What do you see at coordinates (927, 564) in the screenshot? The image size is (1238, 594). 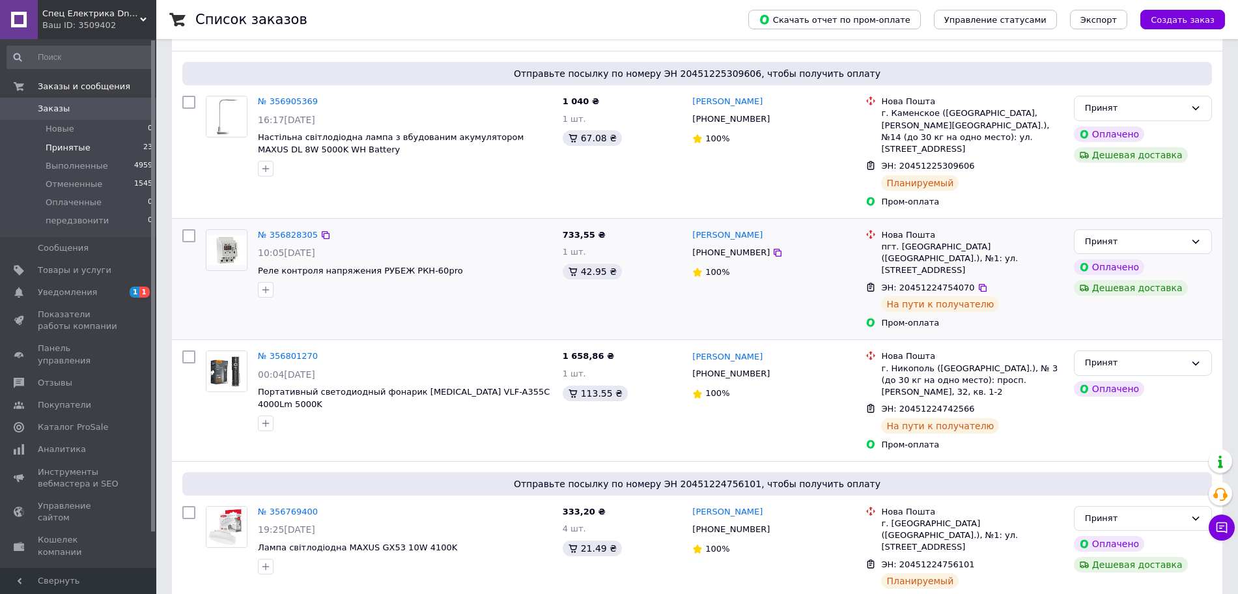 I see `span: ЭН: 20451224756101` at bounding box center [927, 564].